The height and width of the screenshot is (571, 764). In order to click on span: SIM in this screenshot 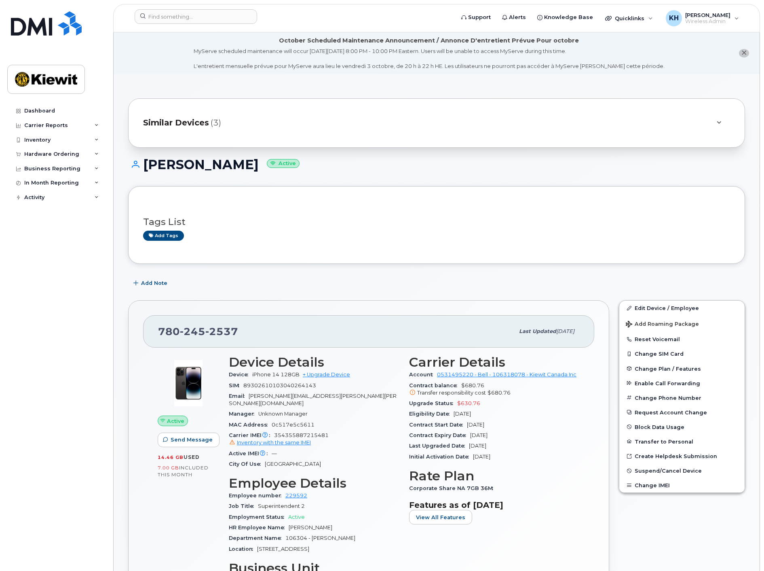, I will do `click(236, 385)`.